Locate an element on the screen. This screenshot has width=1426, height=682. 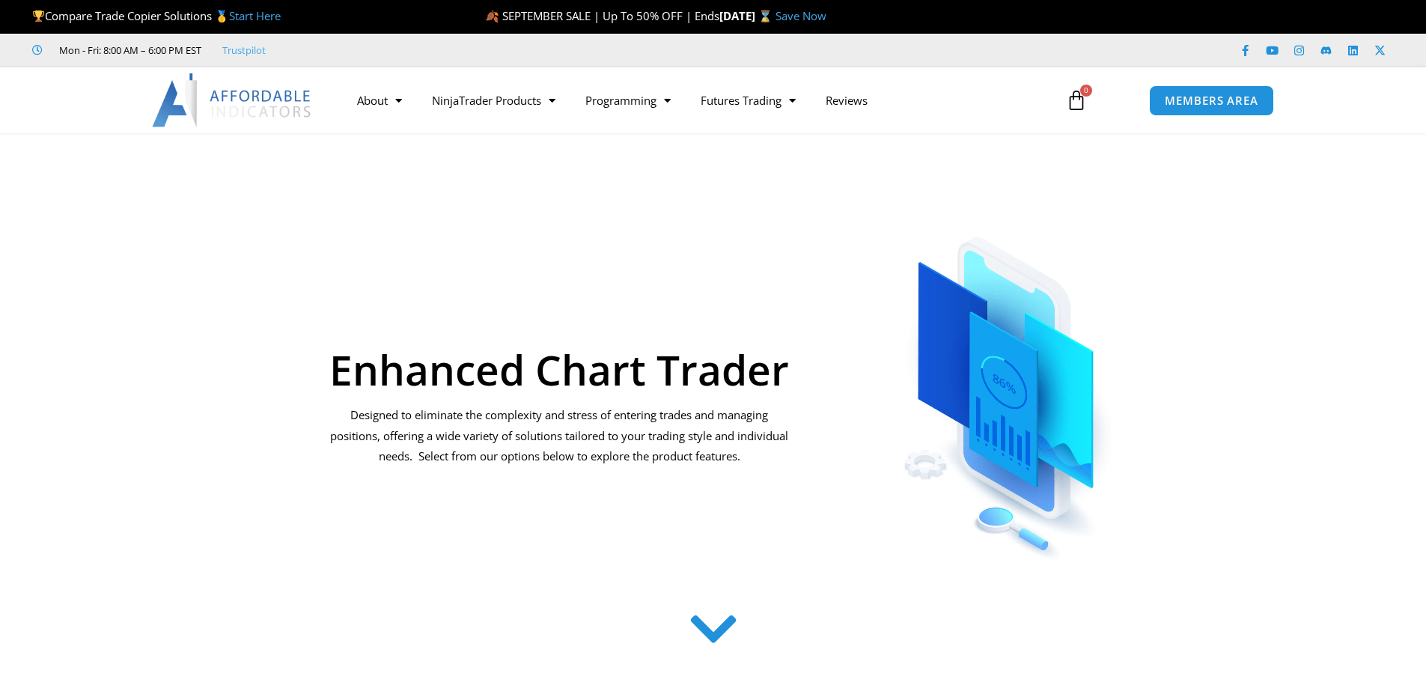
a: Start Here is located at coordinates (255, 16).